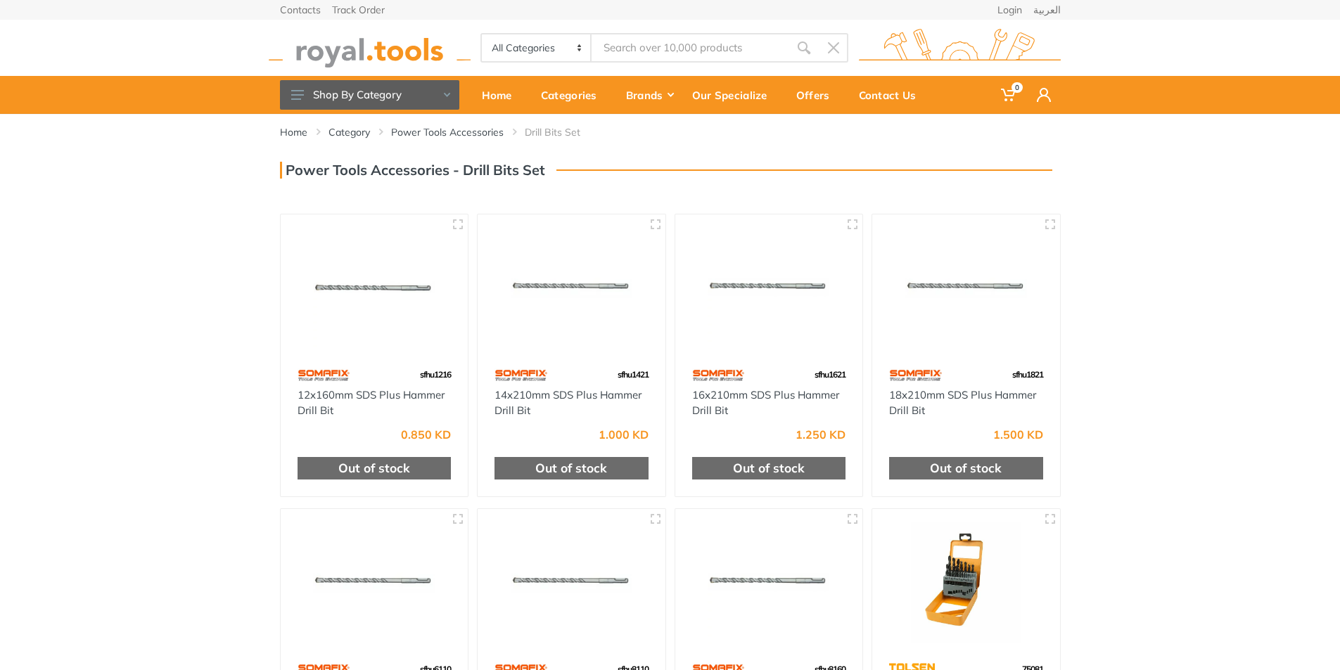  What do you see at coordinates (1027, 374) in the screenshot?
I see `span: sfhu1821` at bounding box center [1027, 374].